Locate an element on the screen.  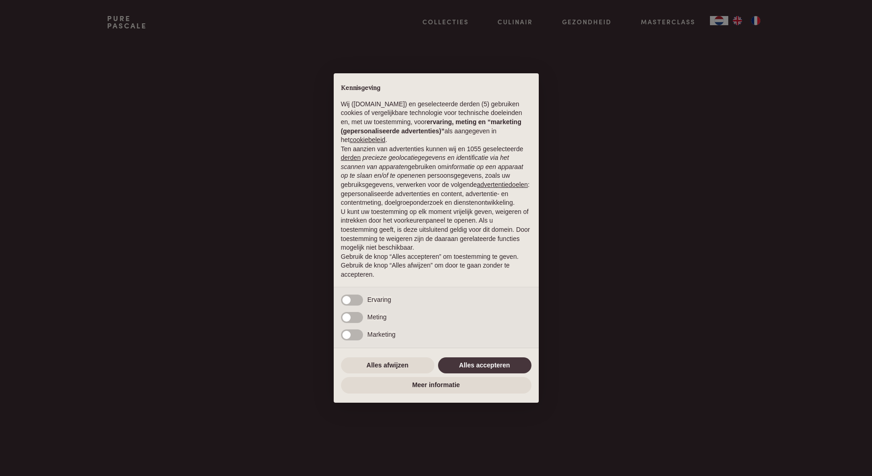
button: derden is located at coordinates (351, 158).